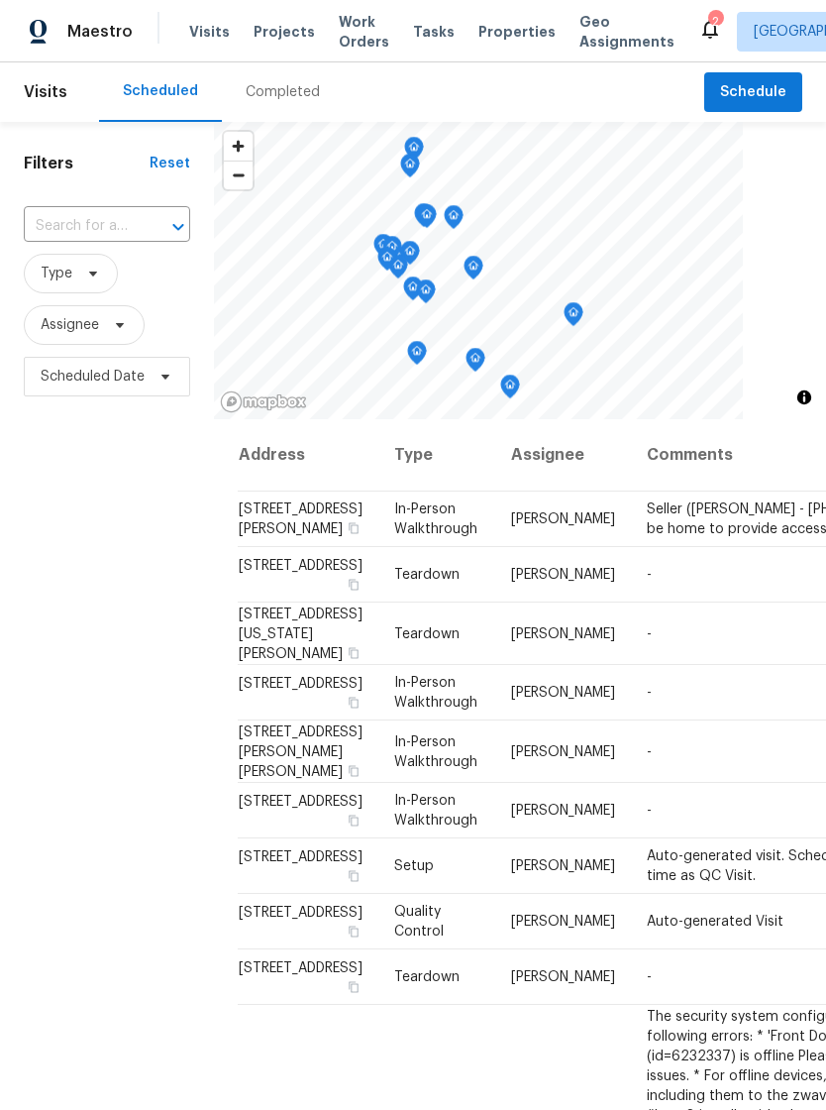  I want to click on button: Schedule, so click(753, 92).